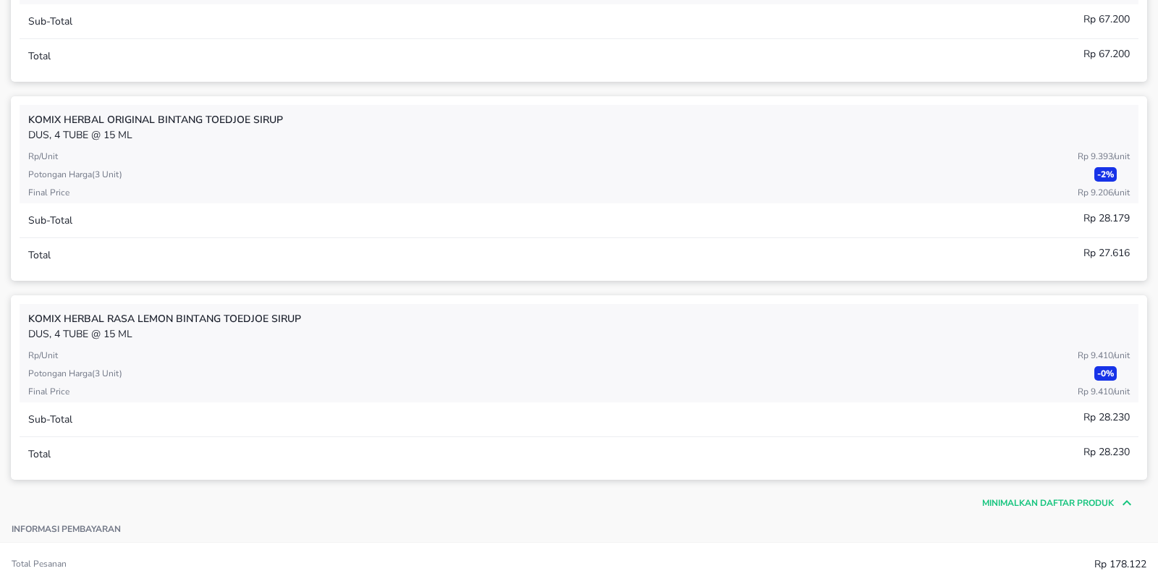 This screenshot has height=571, width=1158. What do you see at coordinates (1107, 218) in the screenshot?
I see `p: Rp 28.179` at bounding box center [1107, 218].